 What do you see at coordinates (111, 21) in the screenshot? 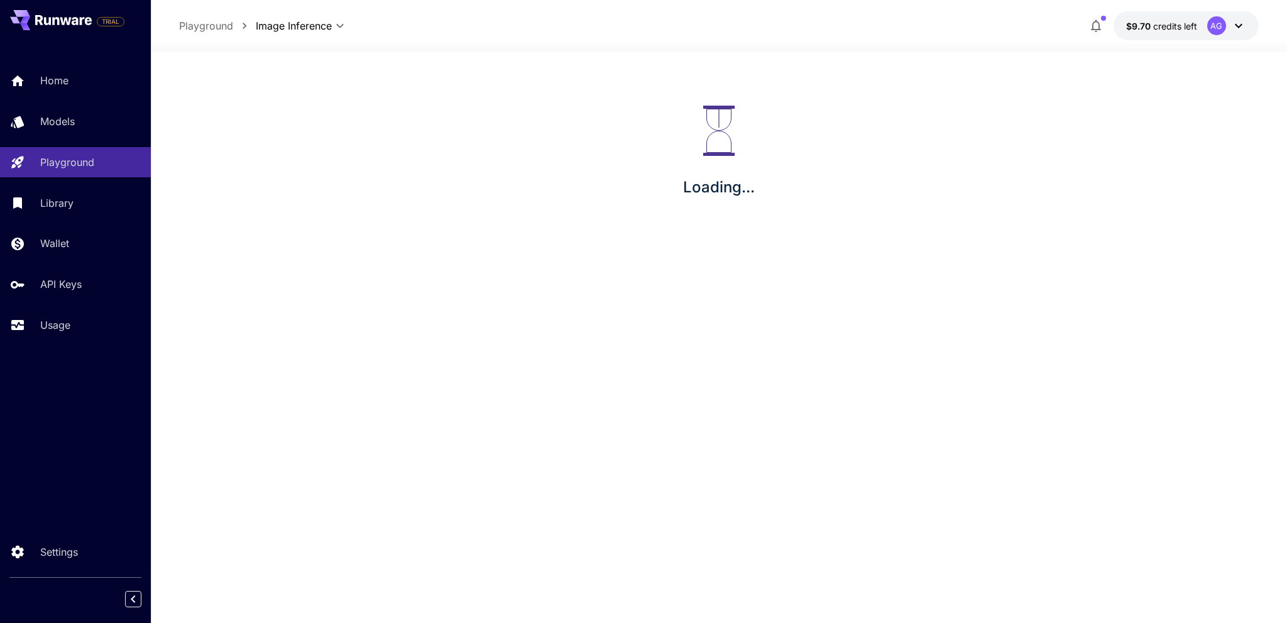
I see `span: Add your payment card to enable full platform functionality.` at bounding box center [111, 21].